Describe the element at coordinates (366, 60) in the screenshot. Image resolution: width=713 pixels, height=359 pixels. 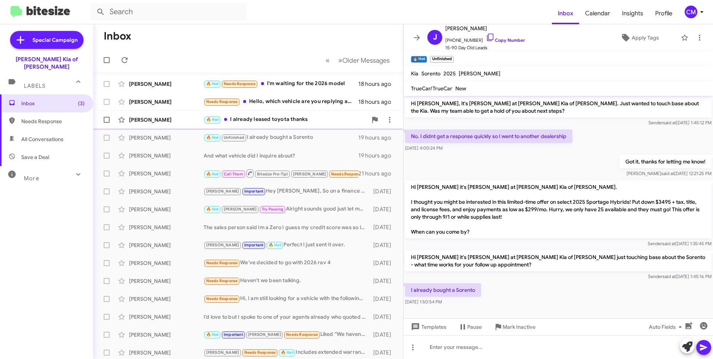
I see `span: Older Messages` at that location.